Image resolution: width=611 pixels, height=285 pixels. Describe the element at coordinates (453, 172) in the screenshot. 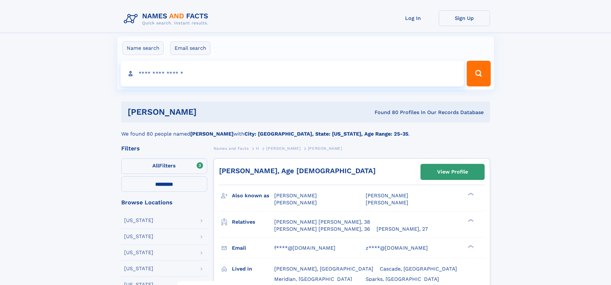

I see `div: View Profile` at that location.